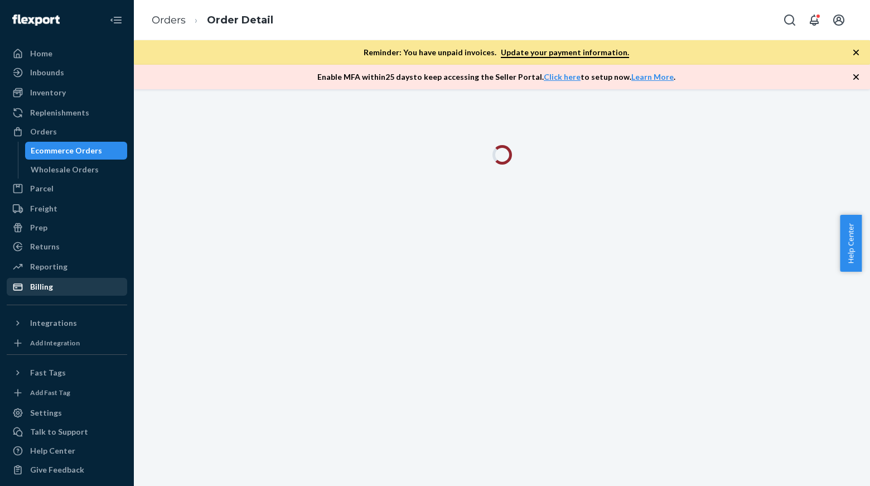  Describe the element at coordinates (790, 20) in the screenshot. I see `button: Open Search Box` at that location.